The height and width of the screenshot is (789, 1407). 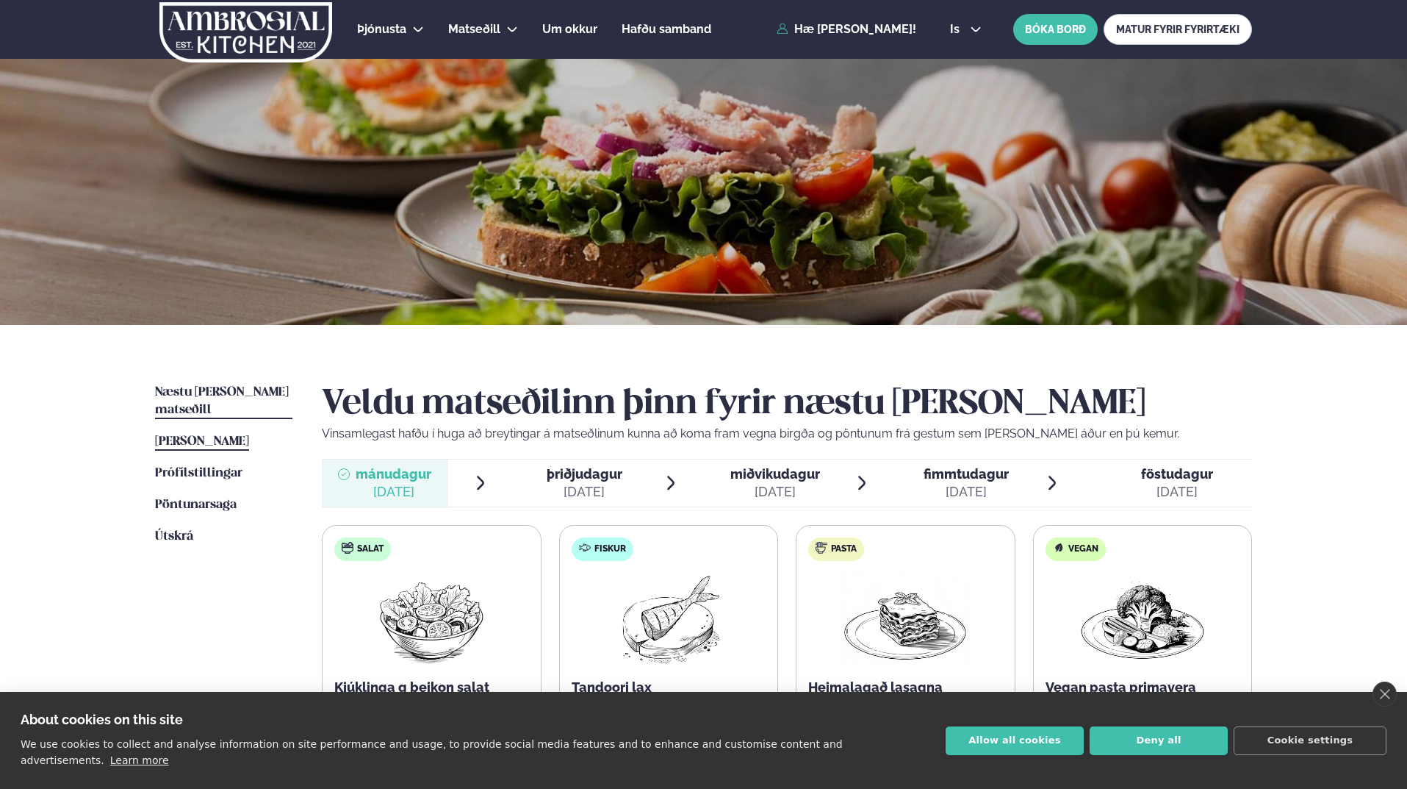 What do you see at coordinates (431, 752) in the screenshot?
I see `p: We use cookies to collect and analyse information on site performance and usage, to provide socia...` at bounding box center [431, 752].